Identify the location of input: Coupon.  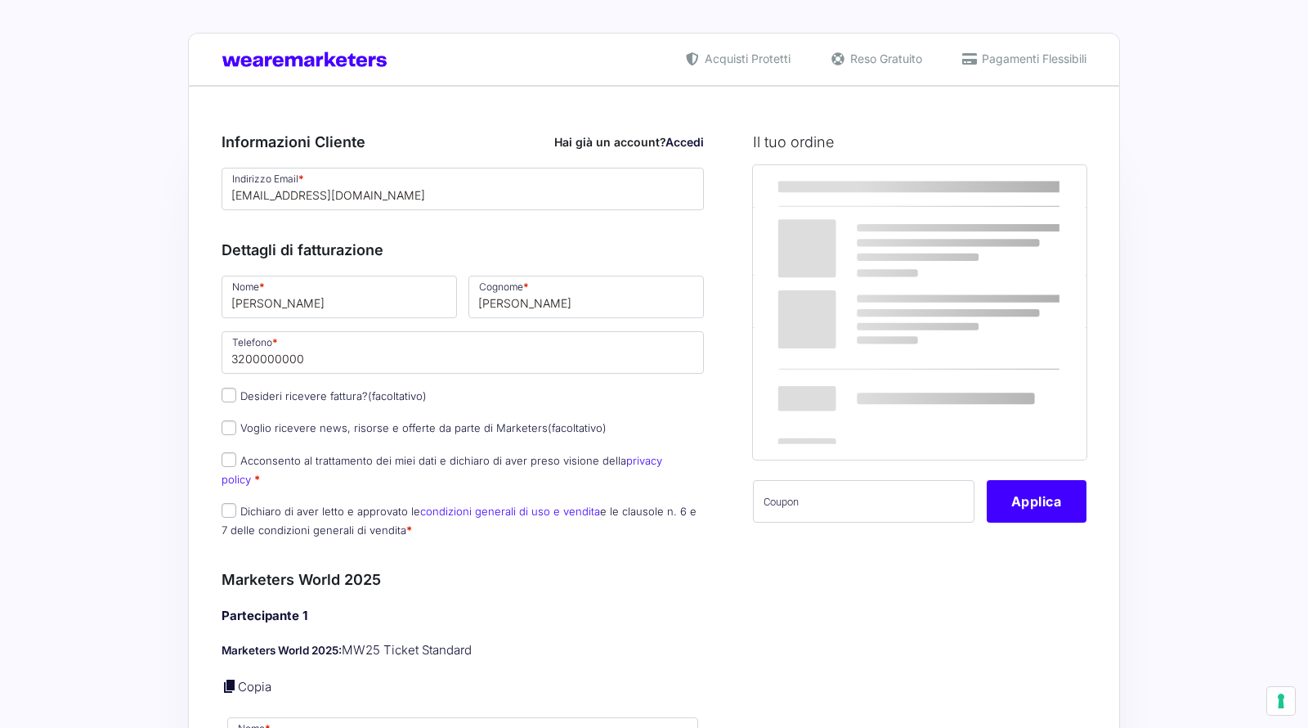
(864, 501).